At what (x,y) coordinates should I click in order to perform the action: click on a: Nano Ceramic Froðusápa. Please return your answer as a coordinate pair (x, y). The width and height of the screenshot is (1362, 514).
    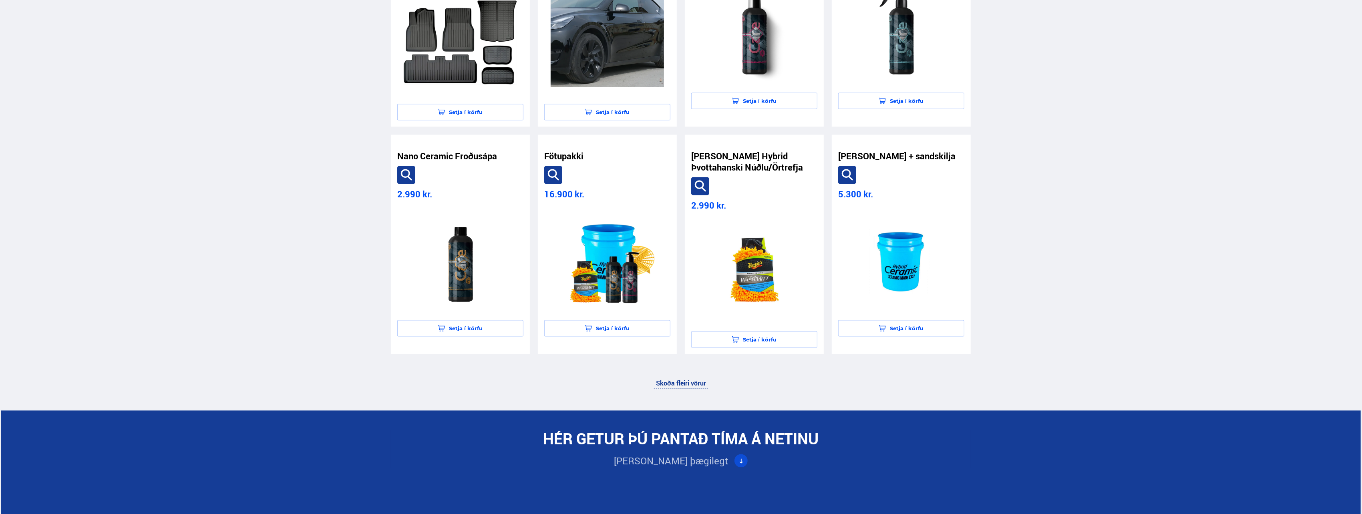
    Looking at the image, I should click on (447, 157).